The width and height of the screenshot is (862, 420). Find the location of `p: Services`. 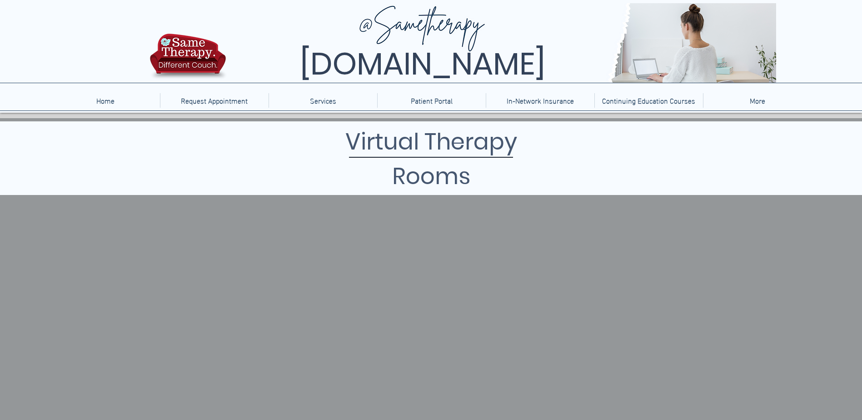

p: Services is located at coordinates (323, 100).